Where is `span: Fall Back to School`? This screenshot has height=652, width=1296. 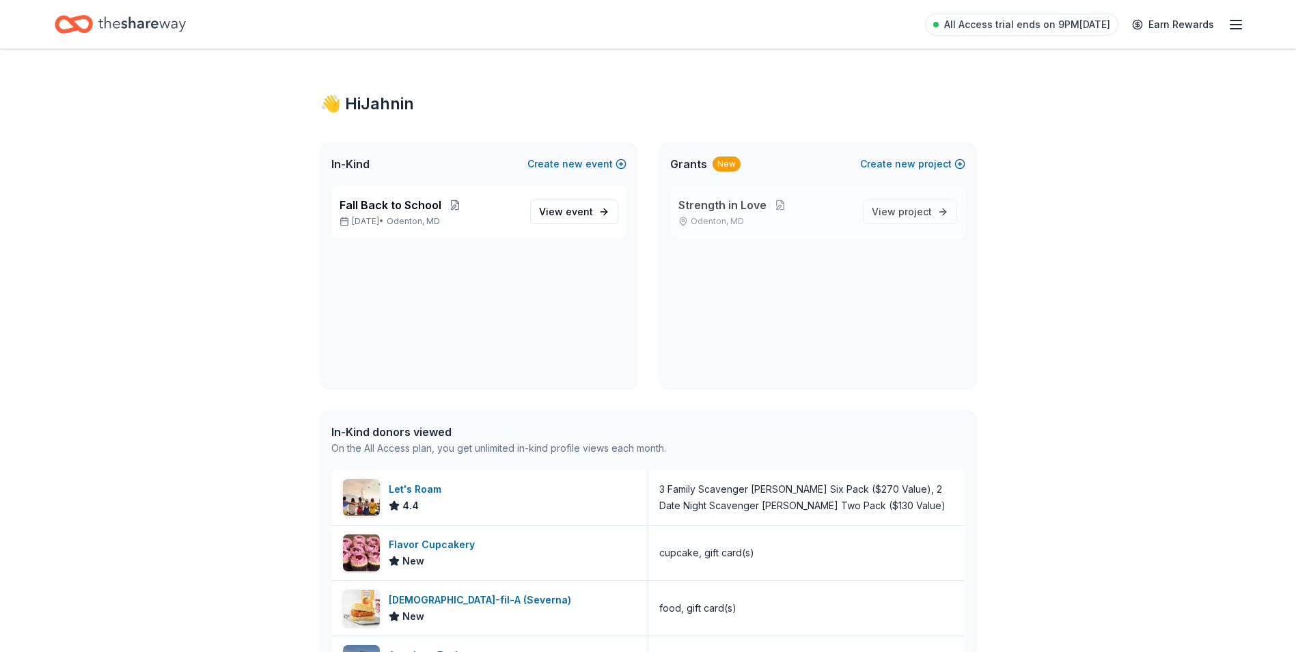 span: Fall Back to School is located at coordinates (390, 205).